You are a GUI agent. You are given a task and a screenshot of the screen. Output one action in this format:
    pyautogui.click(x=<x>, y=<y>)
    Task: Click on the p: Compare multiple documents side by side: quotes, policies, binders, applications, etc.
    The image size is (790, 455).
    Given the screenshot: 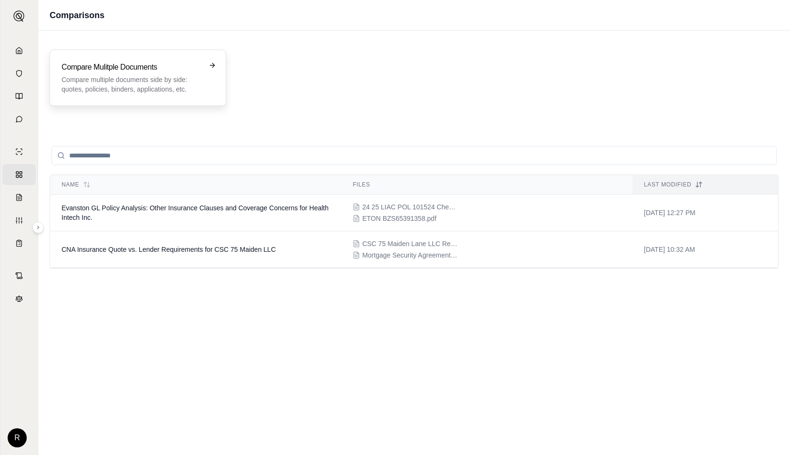 What is the action you would take?
    pyautogui.click(x=131, y=84)
    